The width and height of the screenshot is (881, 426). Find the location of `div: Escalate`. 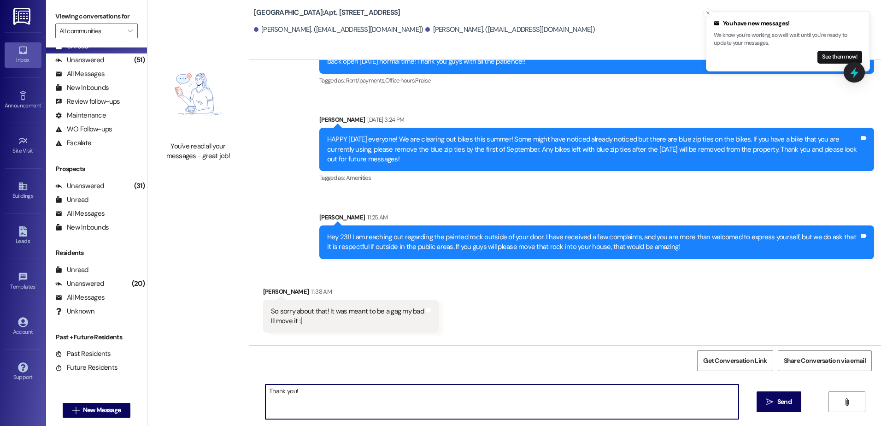

div: Escalate is located at coordinates (73, 143).